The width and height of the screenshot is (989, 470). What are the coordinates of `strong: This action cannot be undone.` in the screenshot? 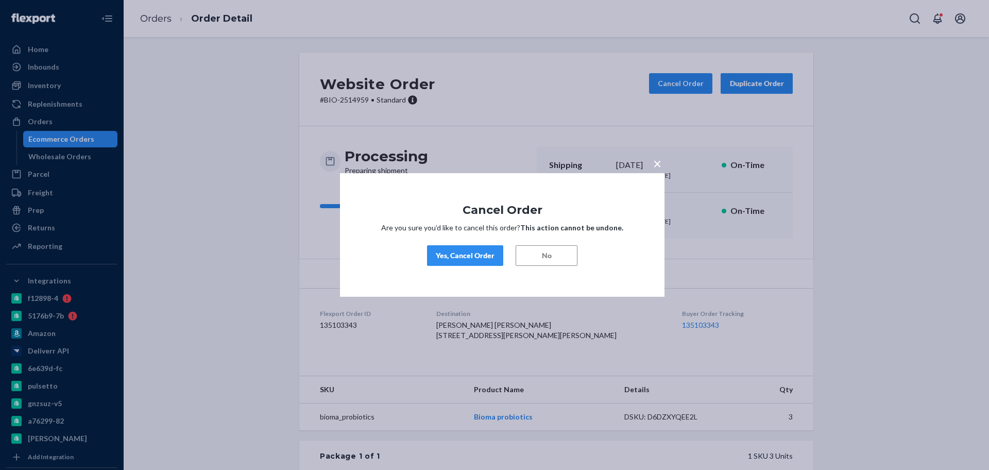 It's located at (572, 227).